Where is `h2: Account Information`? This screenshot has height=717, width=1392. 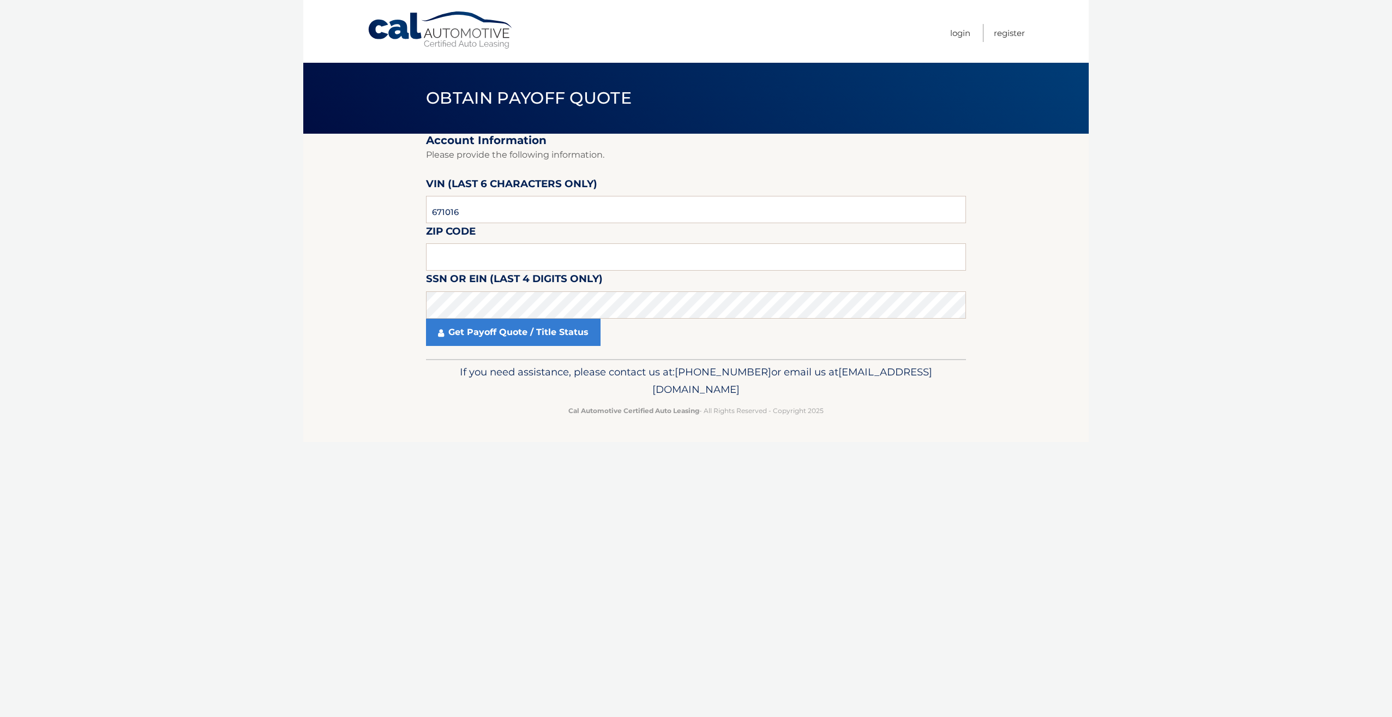 h2: Account Information is located at coordinates (696, 140).